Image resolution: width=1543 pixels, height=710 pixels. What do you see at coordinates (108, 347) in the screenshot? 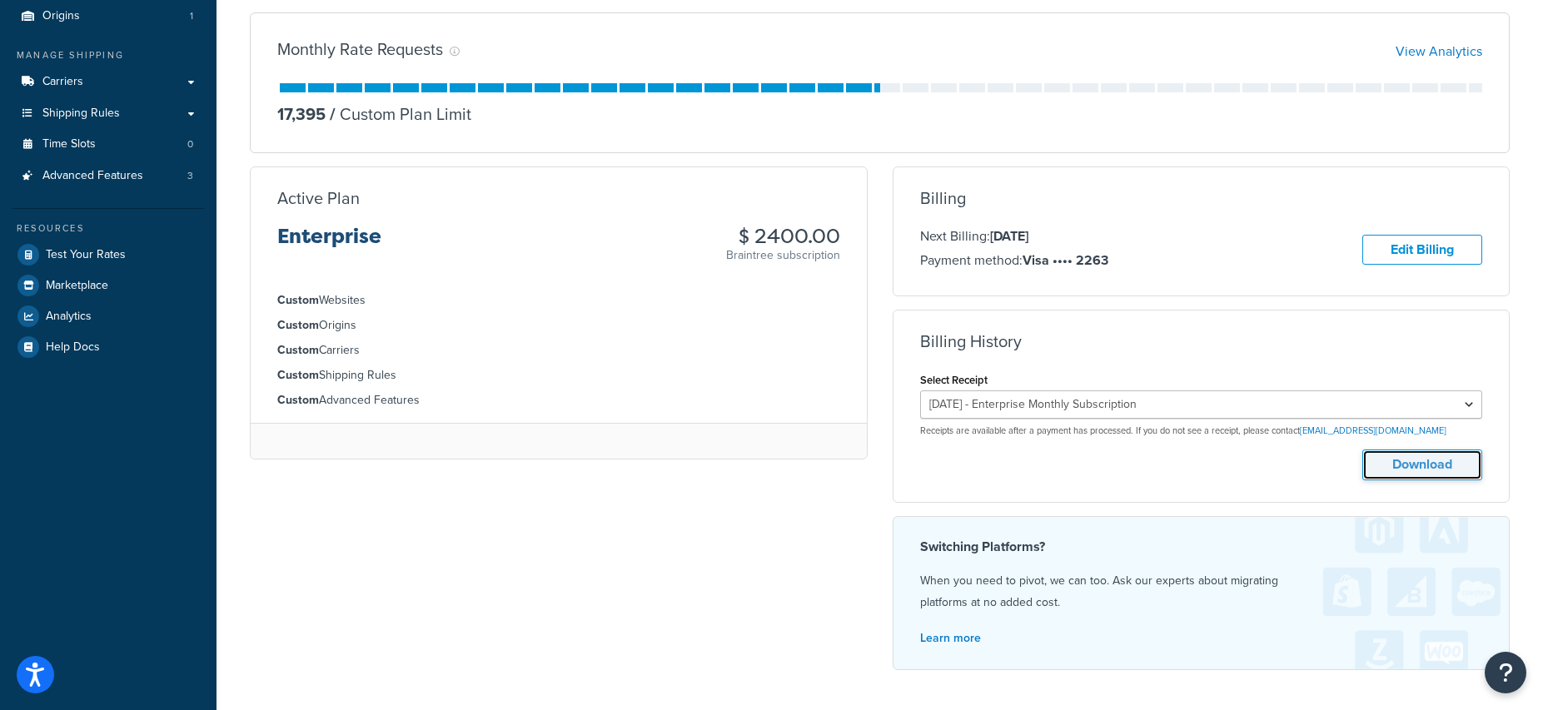
I see `a: Help Docs` at bounding box center [108, 347].